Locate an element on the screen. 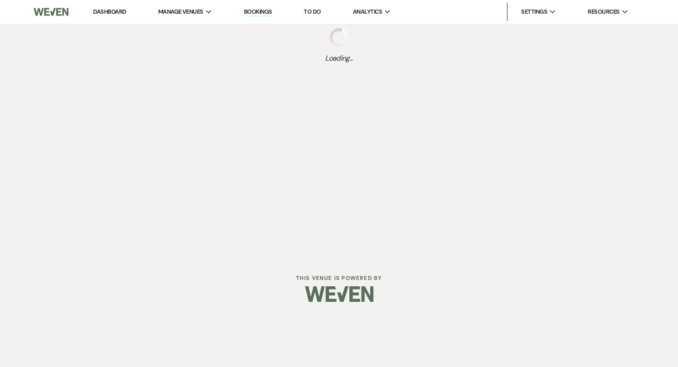 The width and height of the screenshot is (678, 367). a: Bookings is located at coordinates (258, 12).